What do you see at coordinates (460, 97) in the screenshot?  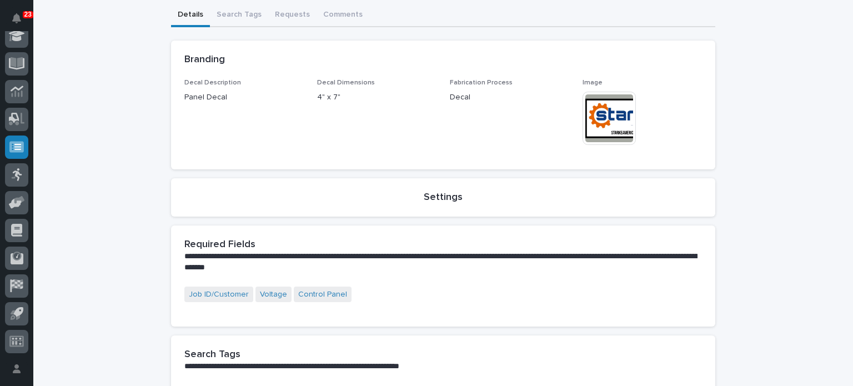 I see `span: Decal` at bounding box center [460, 97].